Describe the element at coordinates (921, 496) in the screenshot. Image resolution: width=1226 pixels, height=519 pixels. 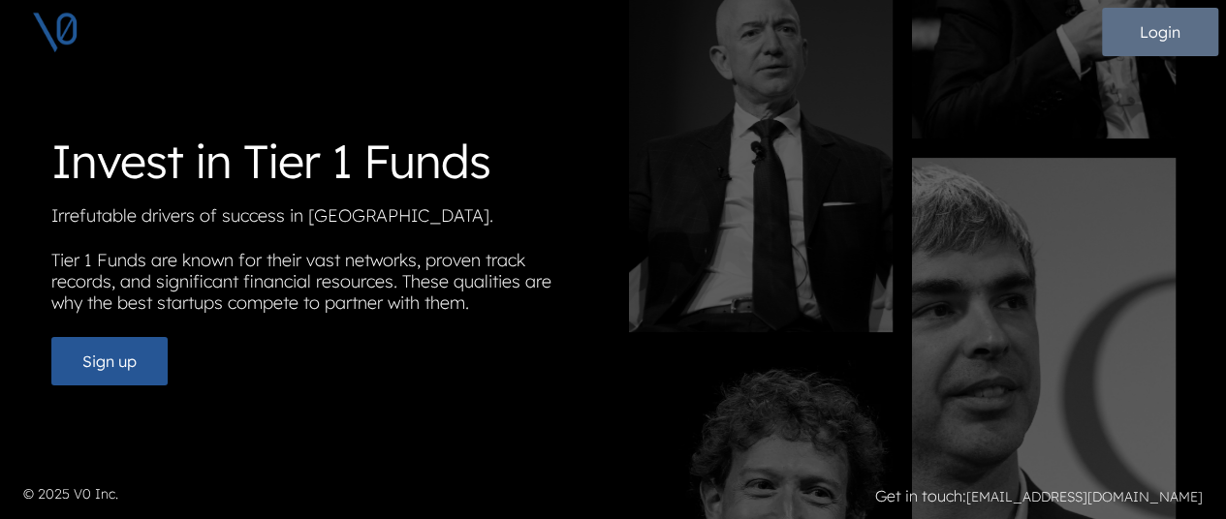
I see `strong: Get in touch:` at that location.